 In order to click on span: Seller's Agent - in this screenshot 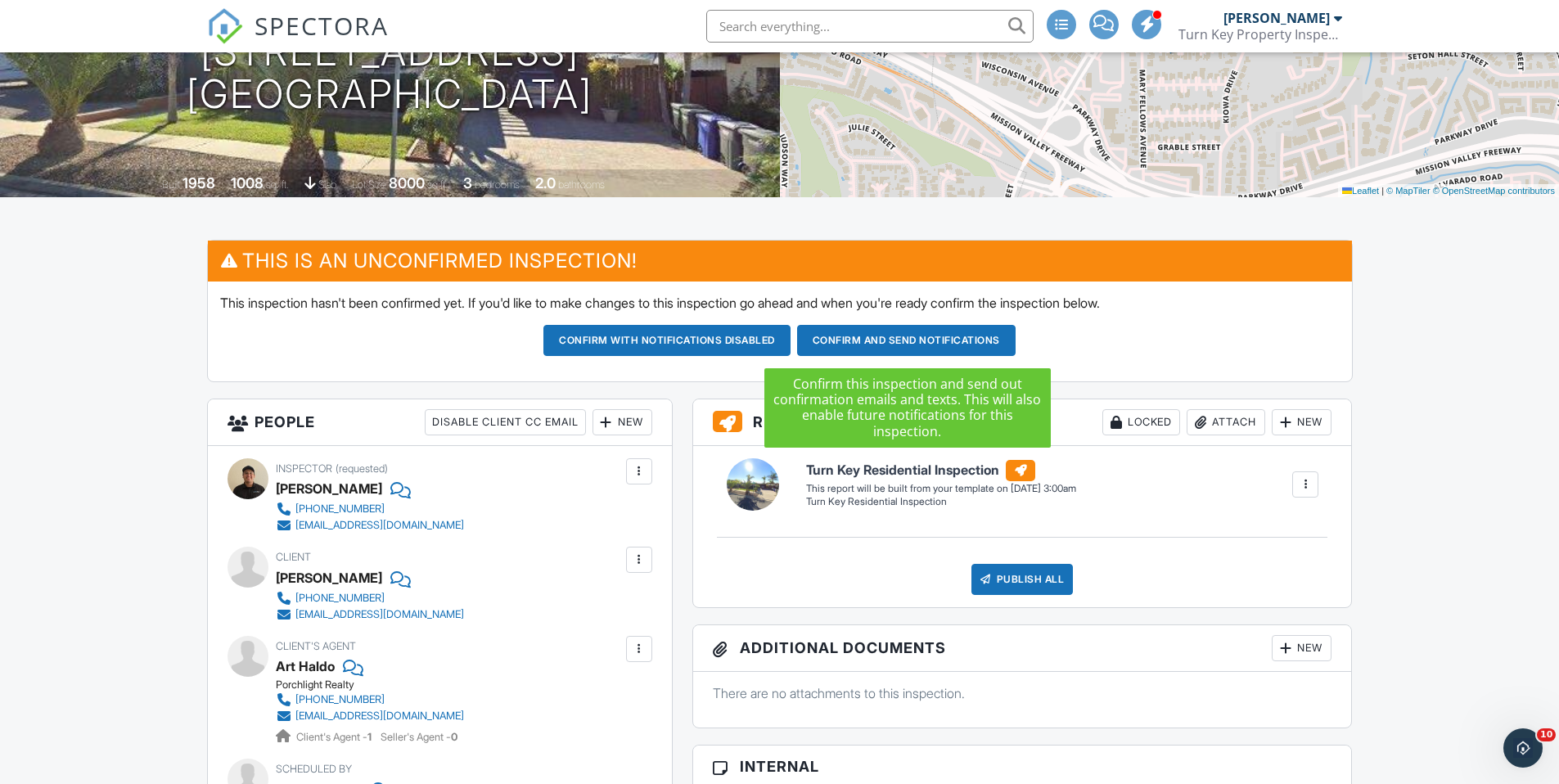, I will do `click(419, 736)`.